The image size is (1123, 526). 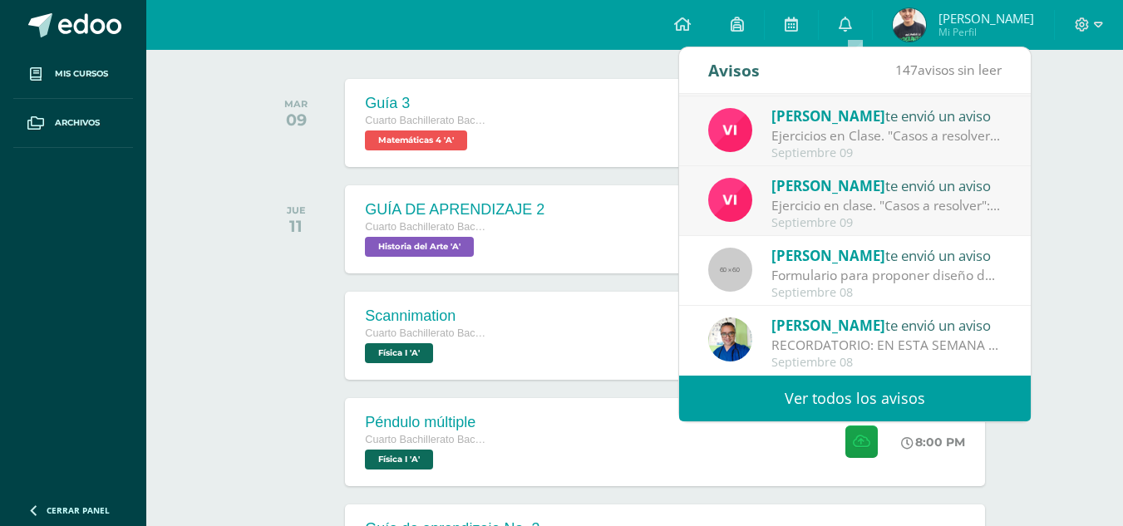 I want to click on a: Ver todos los avisos, so click(x=854, y=398).